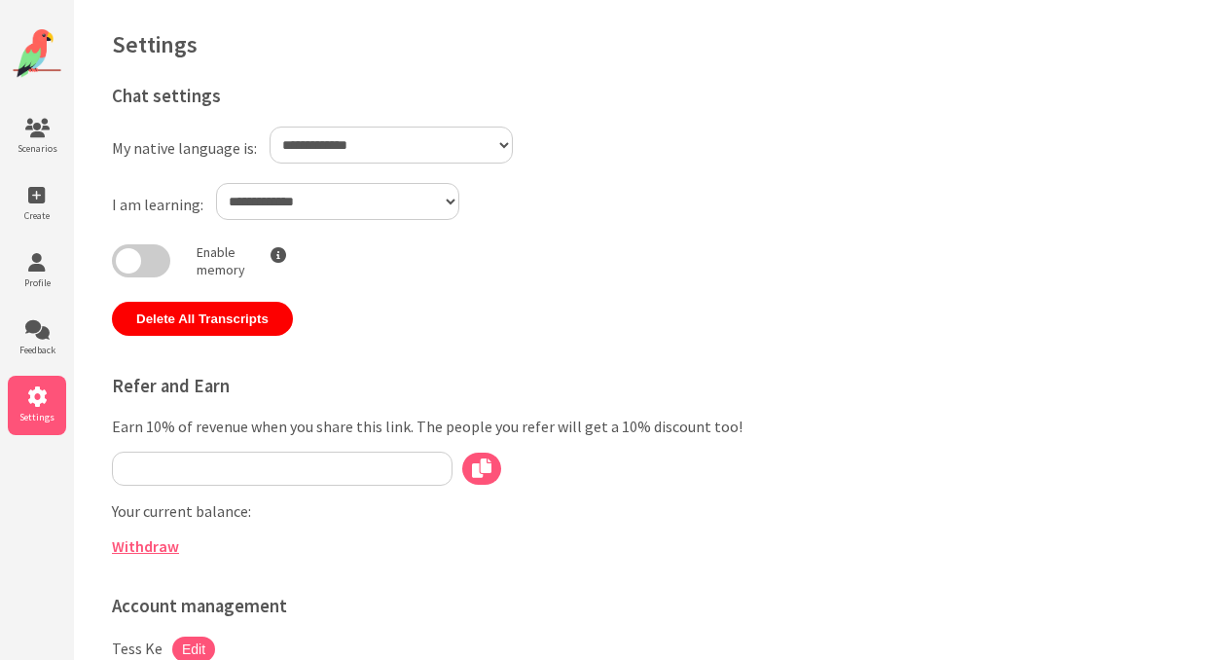 This screenshot has height=660, width=1231. I want to click on label: My native language is:, so click(184, 148).